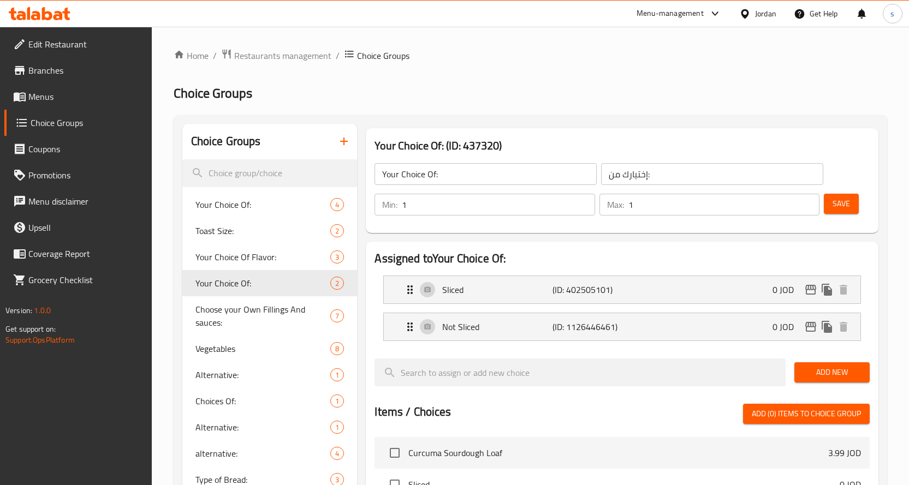  Describe the element at coordinates (670, 14) in the screenshot. I see `div: Menu-management` at that location.